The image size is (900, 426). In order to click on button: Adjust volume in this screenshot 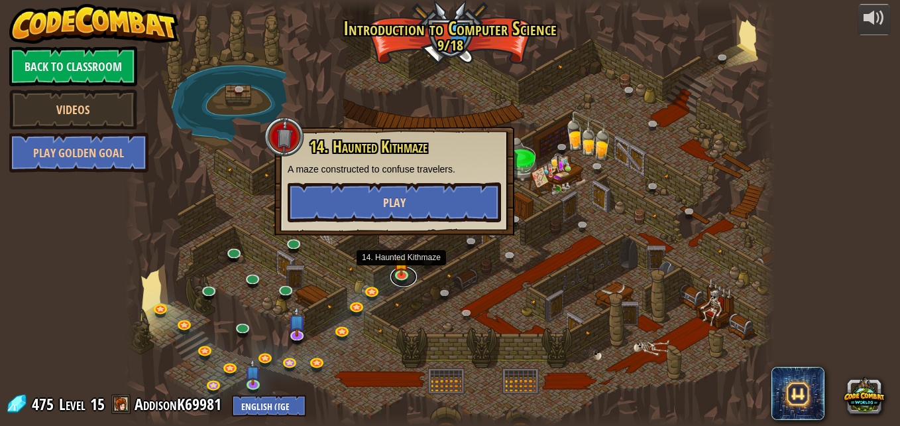, I will do `click(874, 19)`.